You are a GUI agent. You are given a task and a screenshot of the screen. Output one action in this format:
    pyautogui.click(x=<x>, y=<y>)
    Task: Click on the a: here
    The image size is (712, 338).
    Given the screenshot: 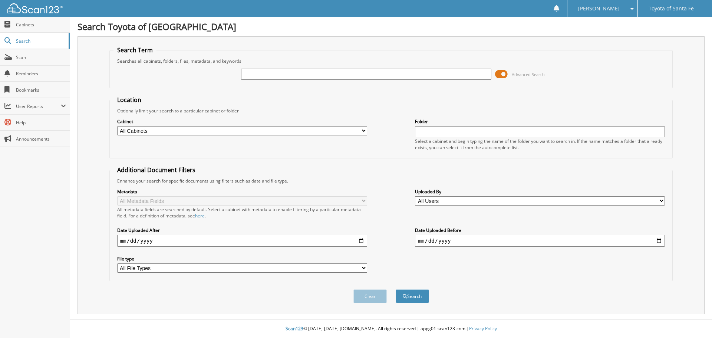 What is the action you would take?
    pyautogui.click(x=200, y=215)
    